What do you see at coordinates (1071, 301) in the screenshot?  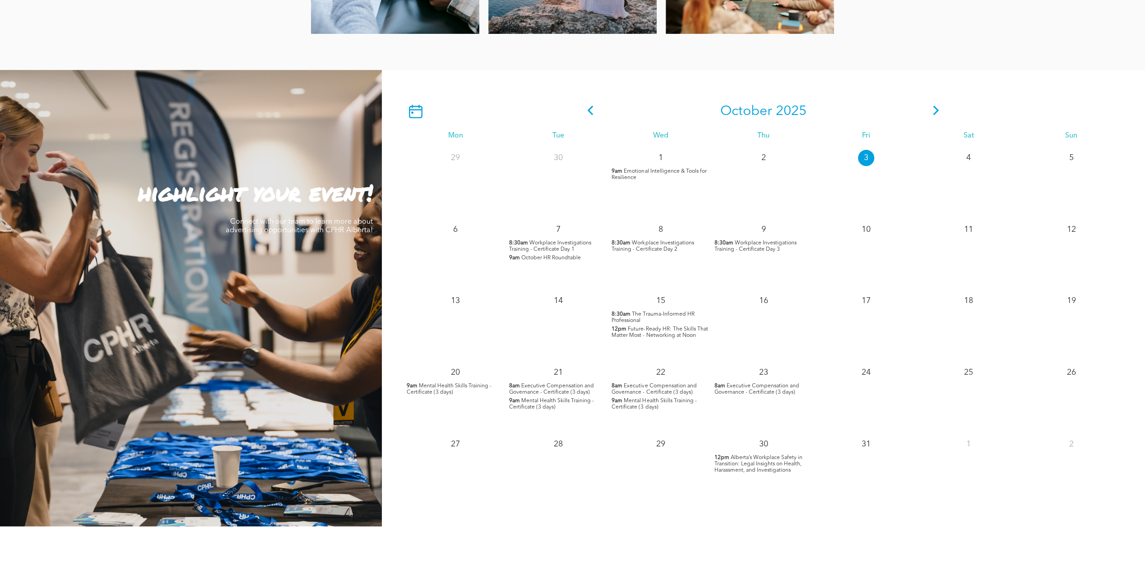 I see `p: 19` at bounding box center [1071, 301].